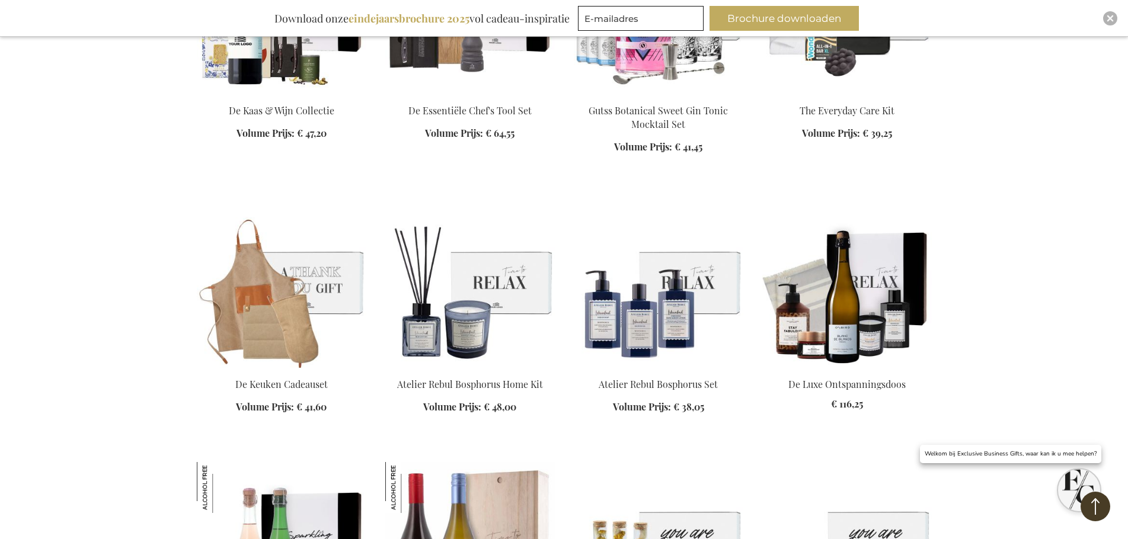 The width and height of the screenshot is (1128, 539). What do you see at coordinates (658, 147) in the screenshot?
I see `a: Volume Prijs: € 41,45` at bounding box center [658, 147].